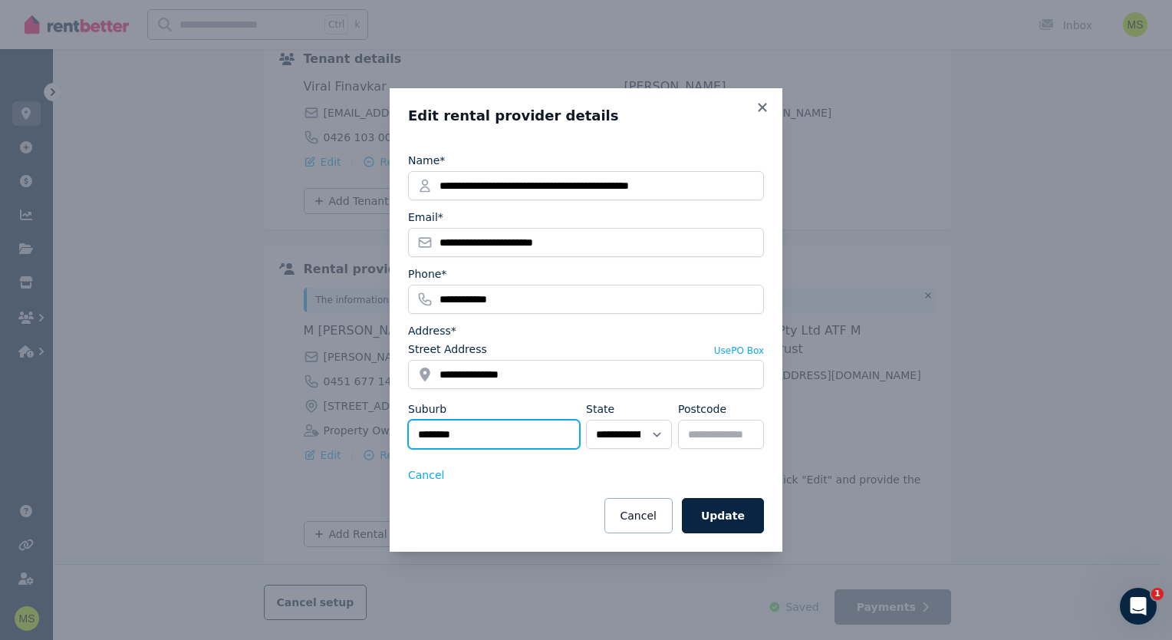  What do you see at coordinates (723, 516) in the screenshot?
I see `button: Update` at bounding box center [723, 516].